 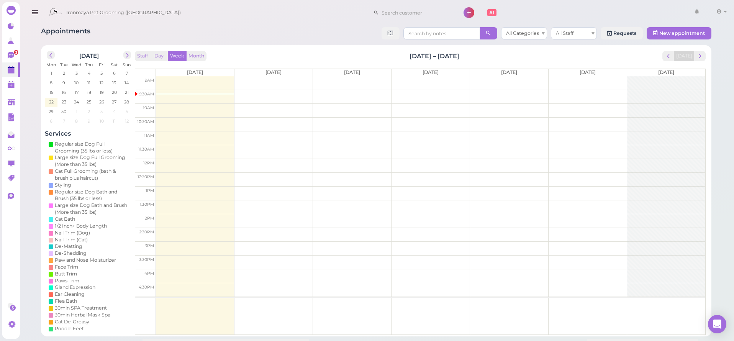 What do you see at coordinates (145, 121) in the screenshot?
I see `span: 10:30am` at bounding box center [145, 121].